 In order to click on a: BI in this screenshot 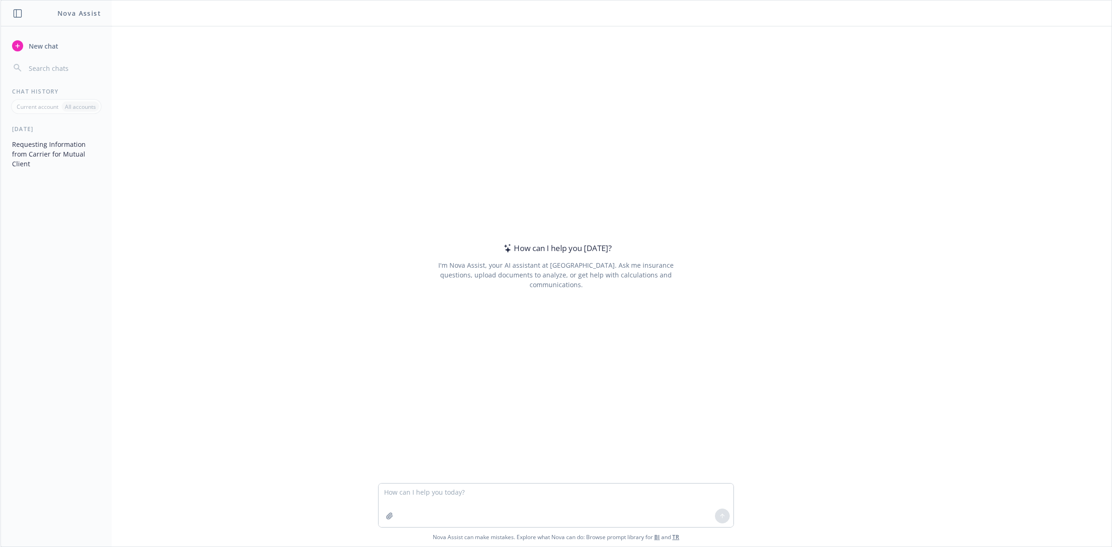, I will do `click(657, 537)`.